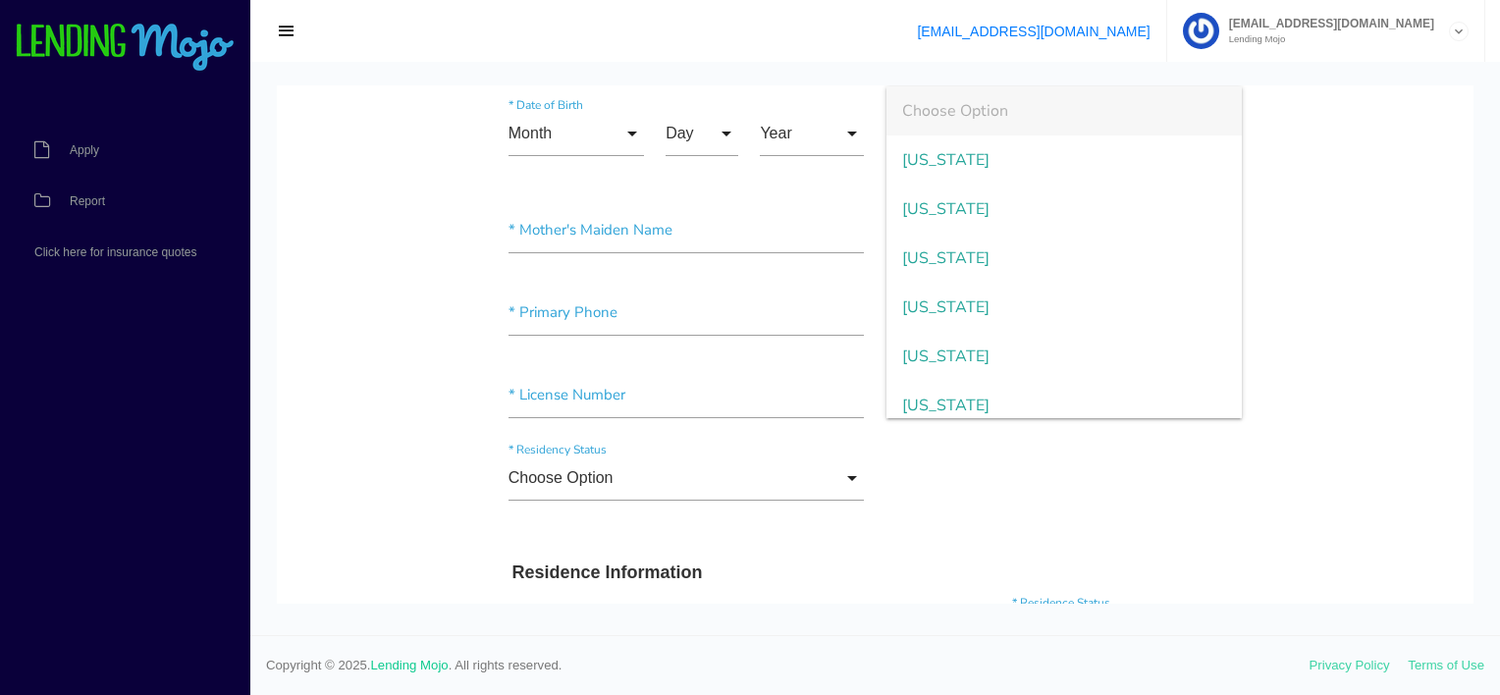 Image resolution: width=1500 pixels, height=695 pixels. What do you see at coordinates (1200, 30) in the screenshot?
I see `img: Profile image` at bounding box center [1200, 30].